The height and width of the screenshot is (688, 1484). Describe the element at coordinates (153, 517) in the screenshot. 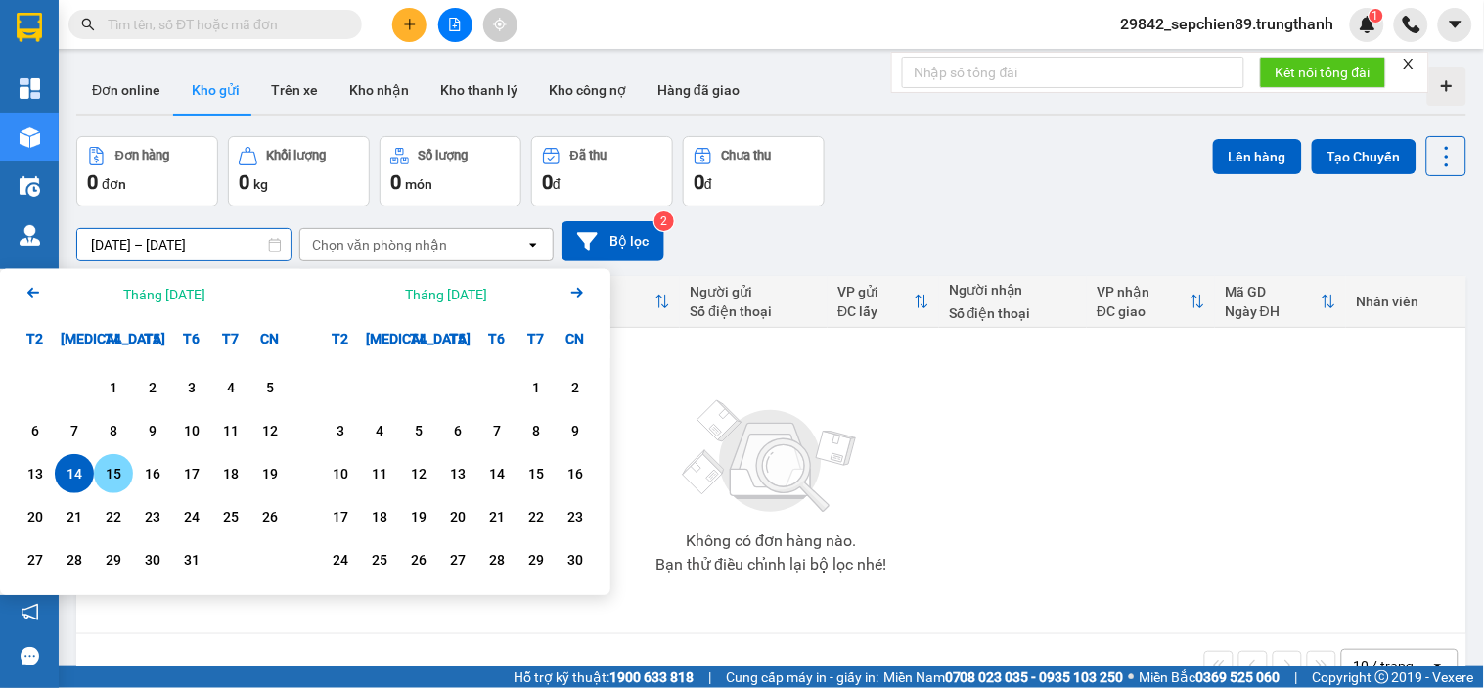

I see `div: Choose Thứ Năm, tháng 10 23 2025. It's available.` at that location.